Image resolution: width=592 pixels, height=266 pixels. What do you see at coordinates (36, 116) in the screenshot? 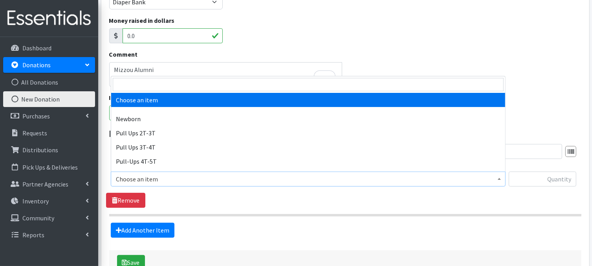
I see `p: Purchases` at bounding box center [36, 116].